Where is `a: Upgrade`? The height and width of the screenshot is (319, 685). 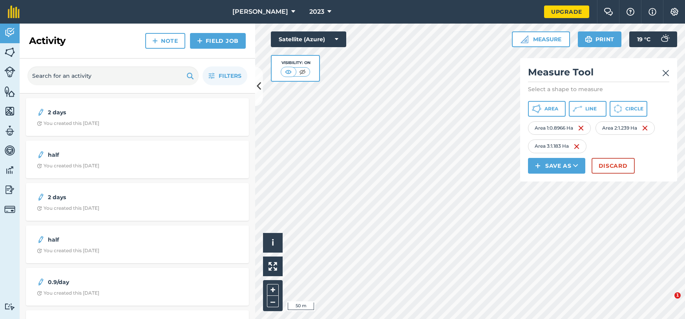 a: Upgrade is located at coordinates (566, 12).